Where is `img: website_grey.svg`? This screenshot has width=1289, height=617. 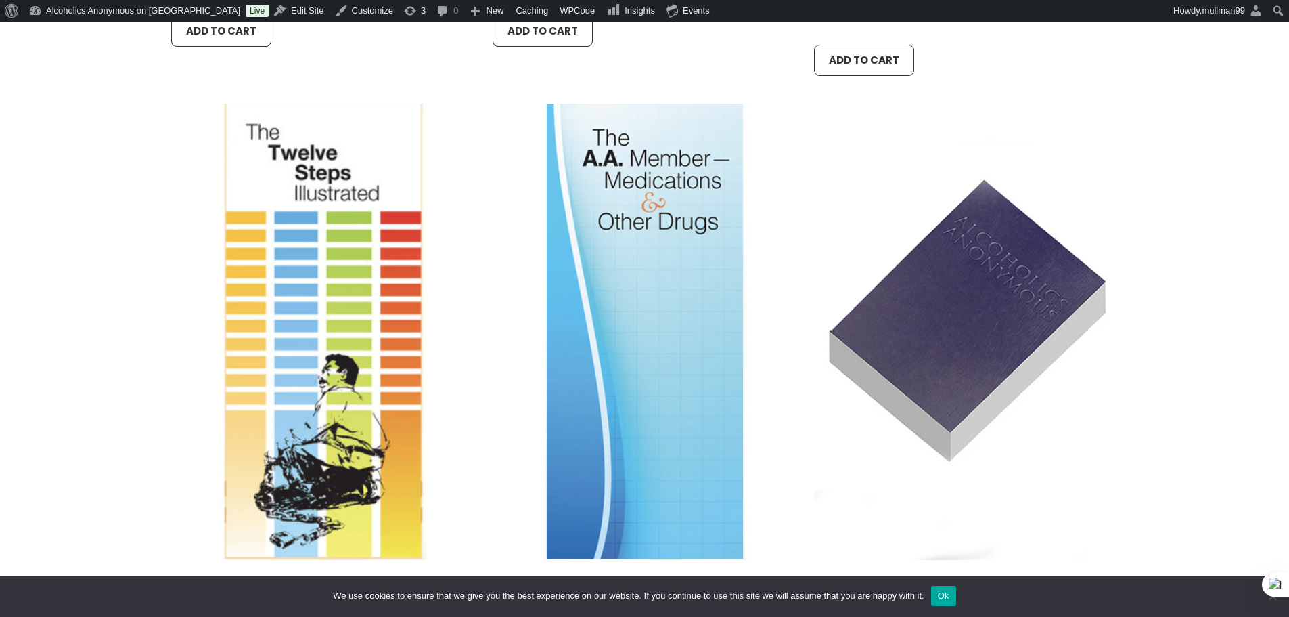
img: website_grey.svg is located at coordinates (27, 41).